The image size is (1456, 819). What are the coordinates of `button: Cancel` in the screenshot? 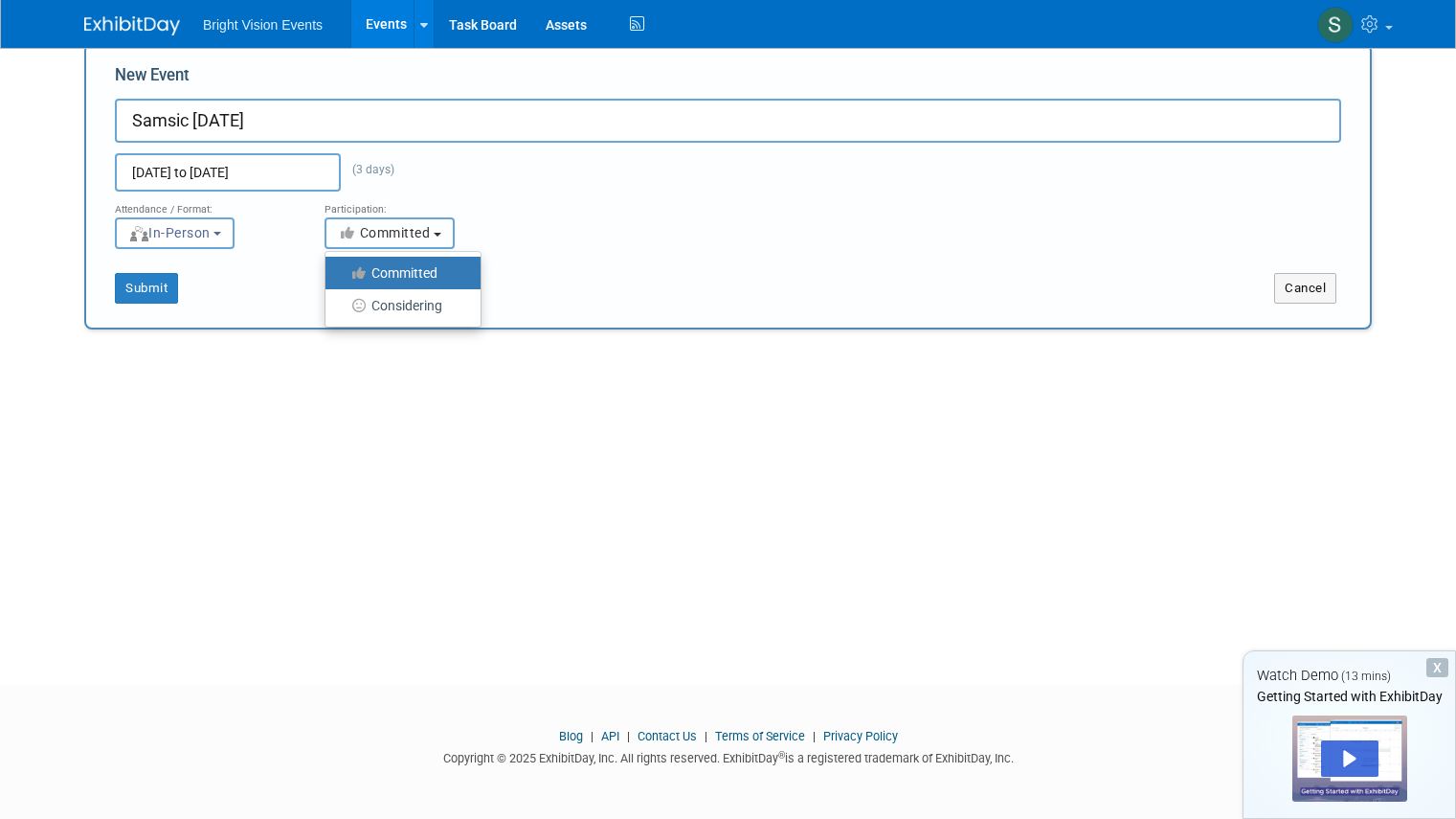 It's located at (1305, 288).